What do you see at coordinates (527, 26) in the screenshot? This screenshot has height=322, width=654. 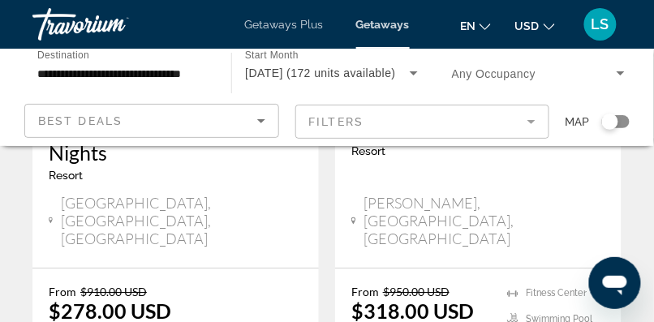 I see `span: USD` at bounding box center [527, 26].